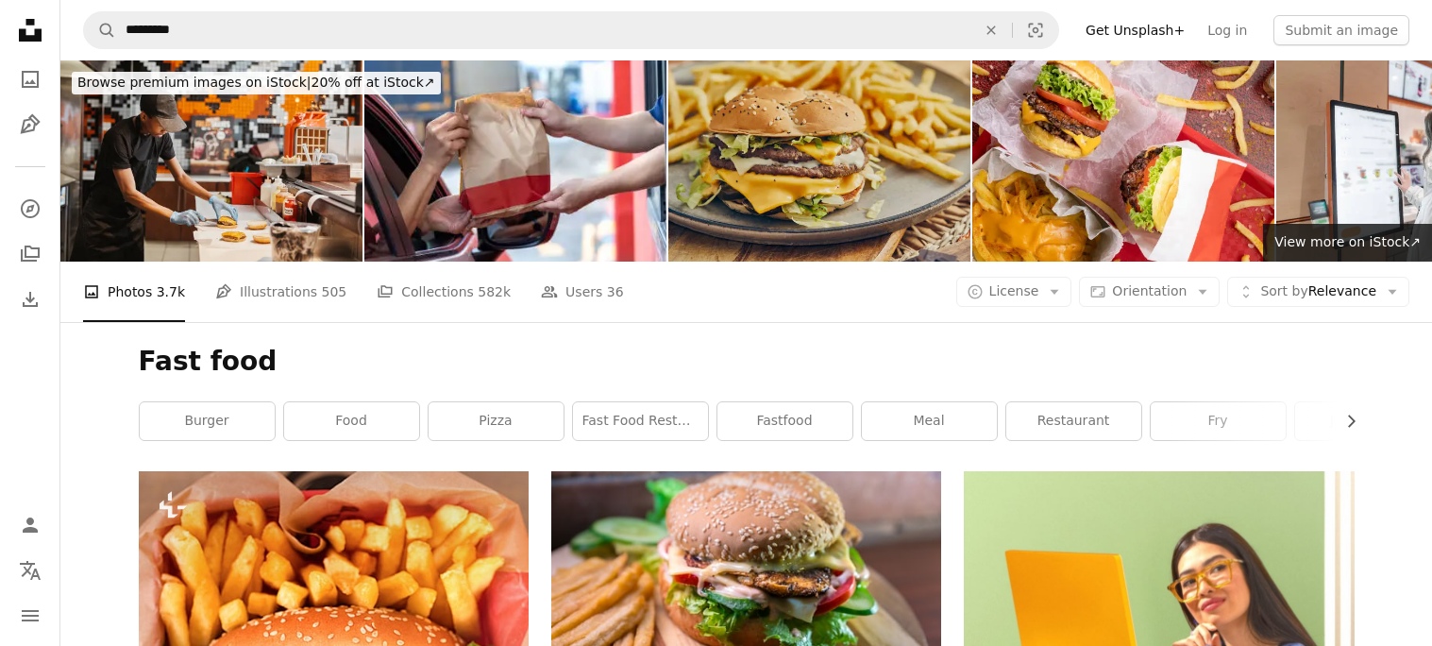  What do you see at coordinates (1014, 292) in the screenshot?
I see `button: License` at bounding box center [1014, 292].